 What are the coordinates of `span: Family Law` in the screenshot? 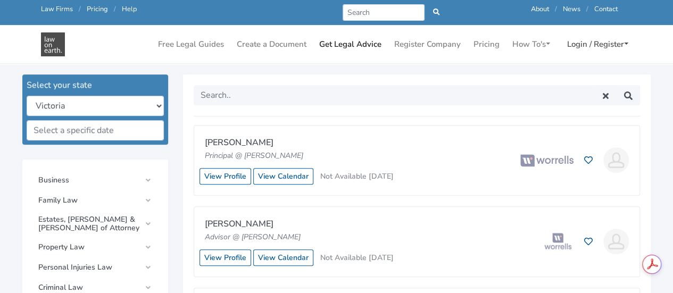 It's located at (89, 201).